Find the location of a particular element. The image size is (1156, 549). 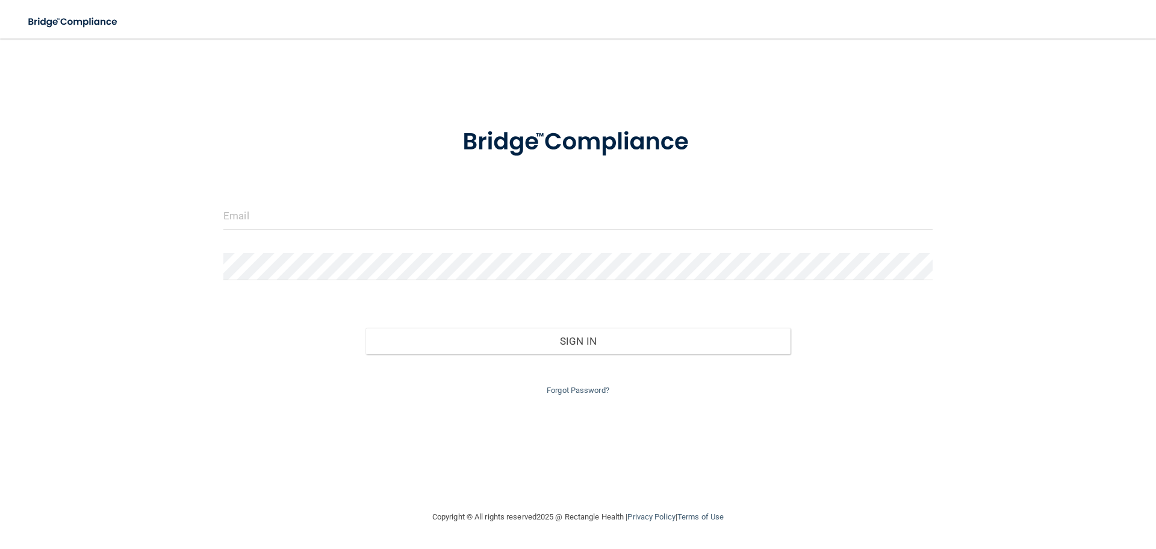

input: Email is located at coordinates (578, 216).